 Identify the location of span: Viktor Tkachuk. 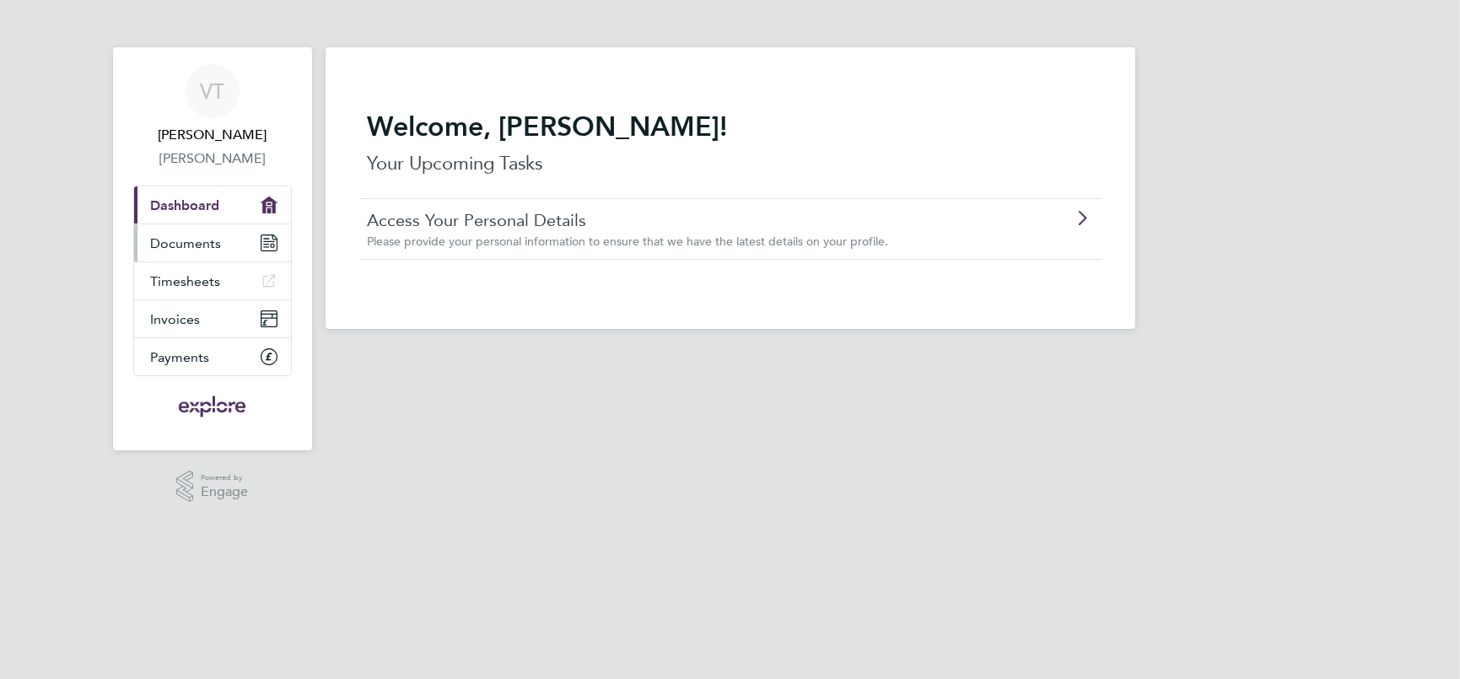
(213, 135).